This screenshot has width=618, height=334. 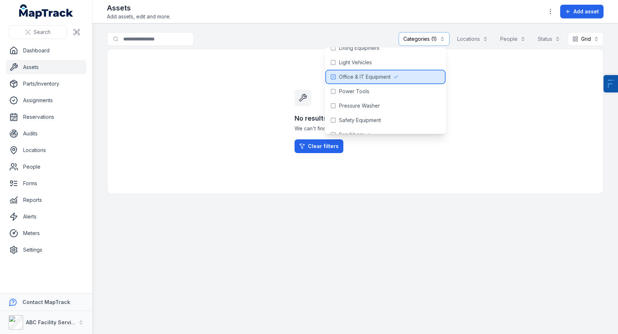 I want to click on strong: Contact MapTrack, so click(x=46, y=302).